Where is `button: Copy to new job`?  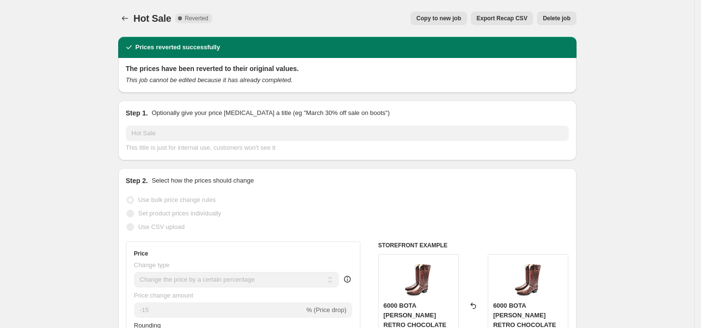 button: Copy to new job is located at coordinates (438, 18).